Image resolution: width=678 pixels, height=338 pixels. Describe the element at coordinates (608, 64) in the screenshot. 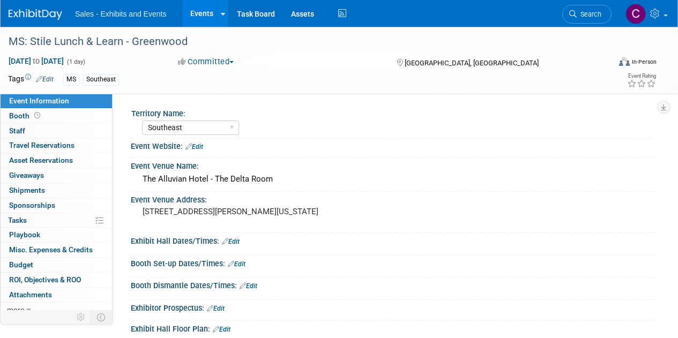

I see `div: Event Format` at that location.